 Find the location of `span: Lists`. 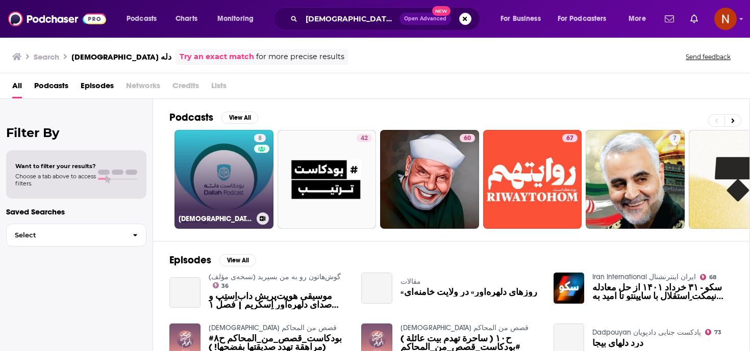

span: Lists is located at coordinates (219, 88).